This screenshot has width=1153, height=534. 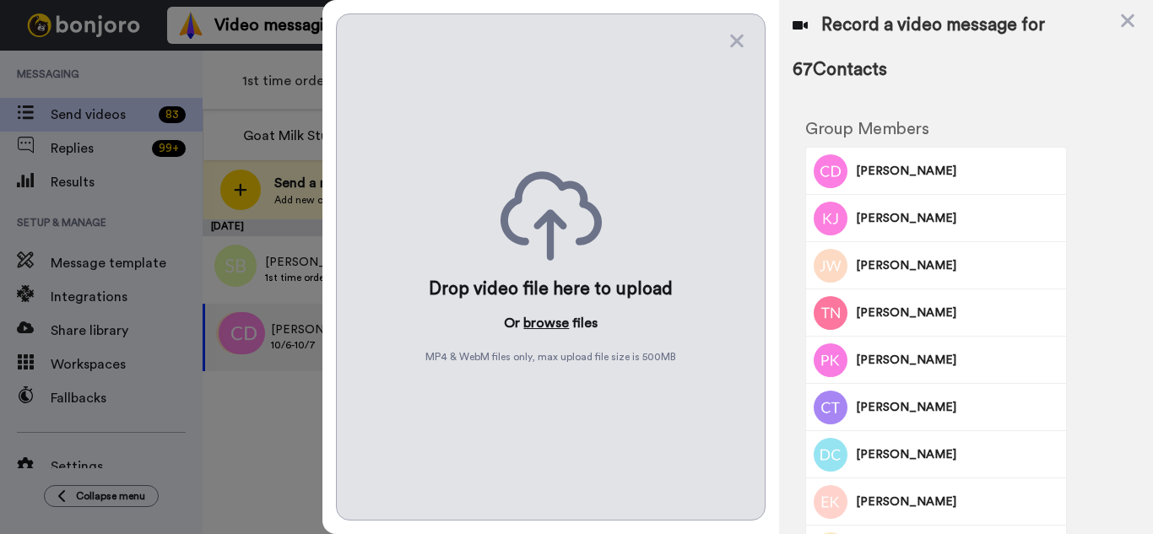 What do you see at coordinates (831, 502) in the screenshot?
I see `img: Image of Elsa Kondratick` at bounding box center [831, 502].